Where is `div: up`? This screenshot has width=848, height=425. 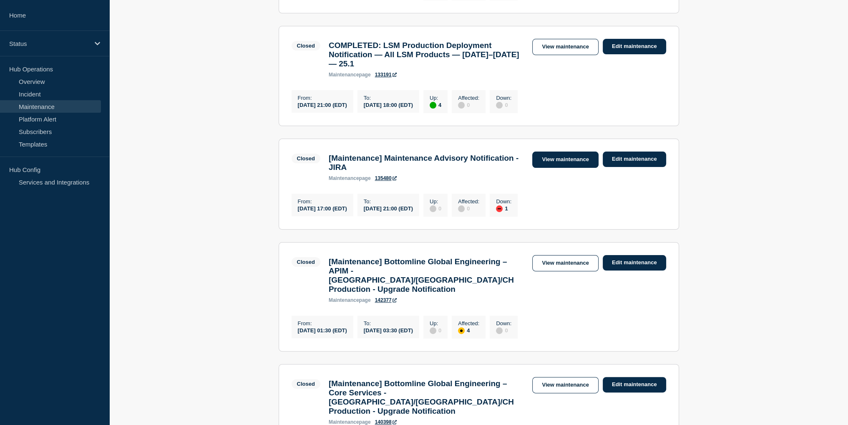
div: up is located at coordinates (433, 105).